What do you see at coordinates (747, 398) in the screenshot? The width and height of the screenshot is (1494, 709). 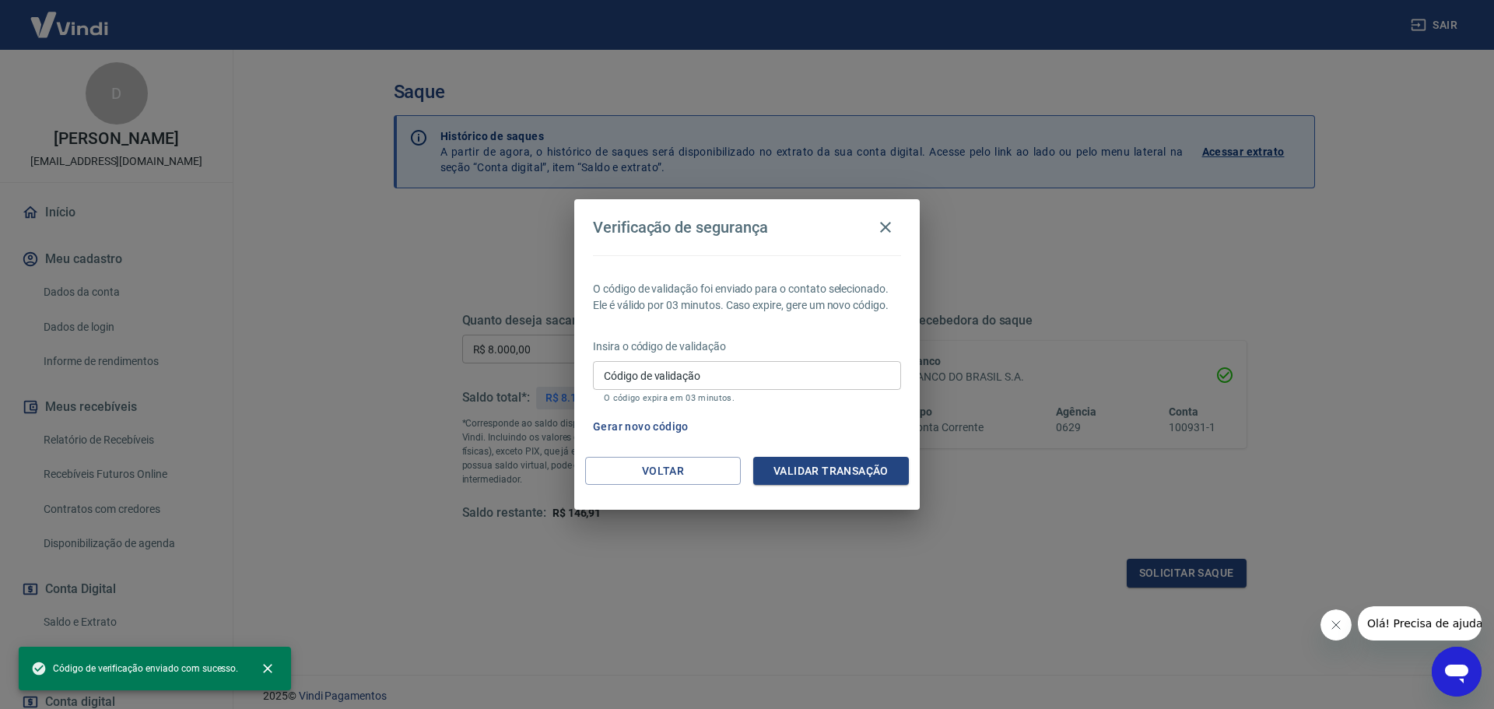 I see `p: O código expira em 03 minutos.` at bounding box center [747, 398].